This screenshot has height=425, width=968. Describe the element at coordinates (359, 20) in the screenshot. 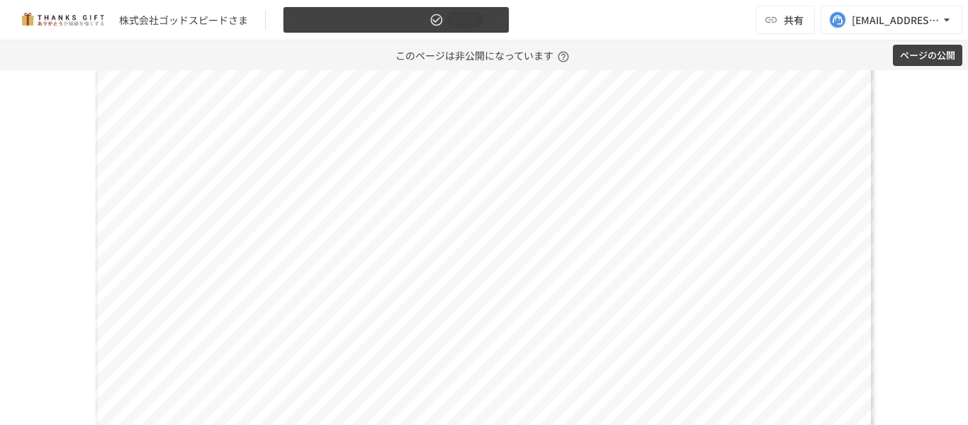

I see `span: 【2025年9月】運用開始後振り返りミーティング` at that location.